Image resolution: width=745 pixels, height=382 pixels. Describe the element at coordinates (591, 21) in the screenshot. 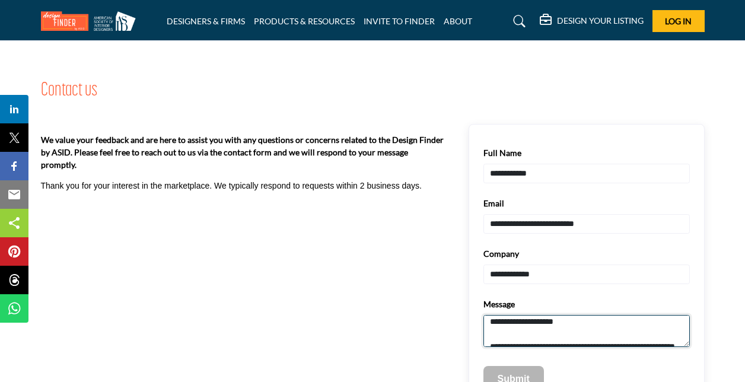

I see `div: DESIGN YOUR LISTING` at that location.